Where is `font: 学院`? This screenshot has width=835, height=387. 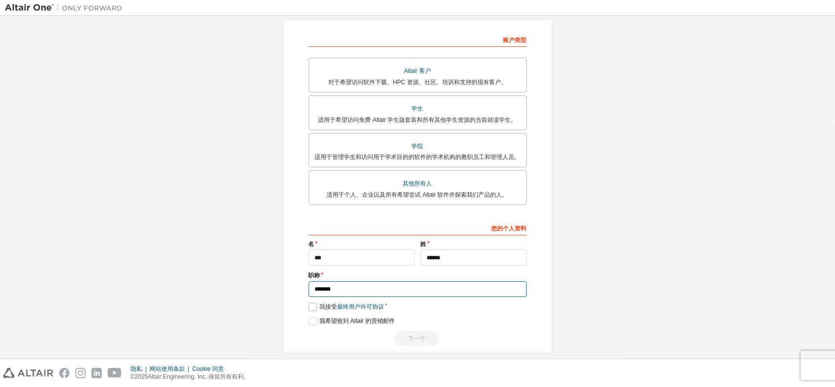 font: 学院 is located at coordinates (418, 146).